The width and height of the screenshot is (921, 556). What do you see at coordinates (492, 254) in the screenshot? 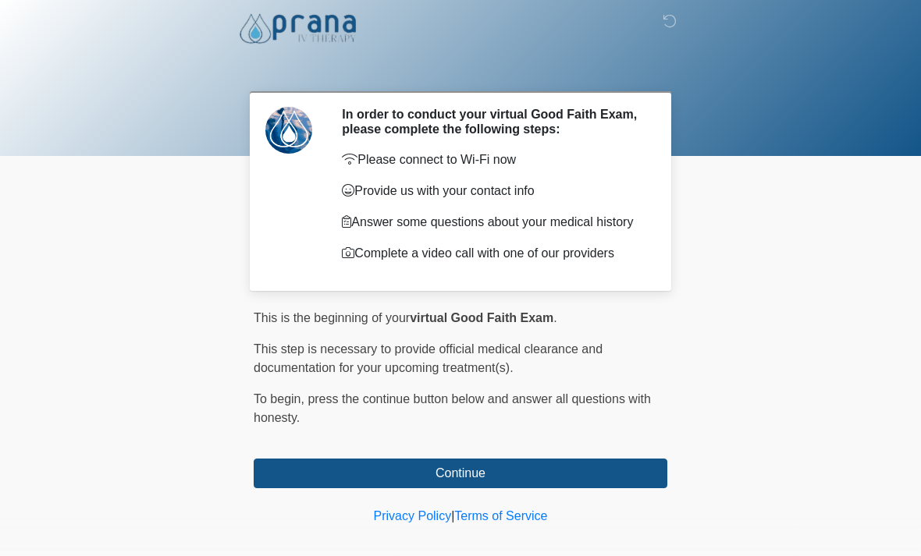
I see `p: Complete a video call with one of our providers` at bounding box center [492, 254].